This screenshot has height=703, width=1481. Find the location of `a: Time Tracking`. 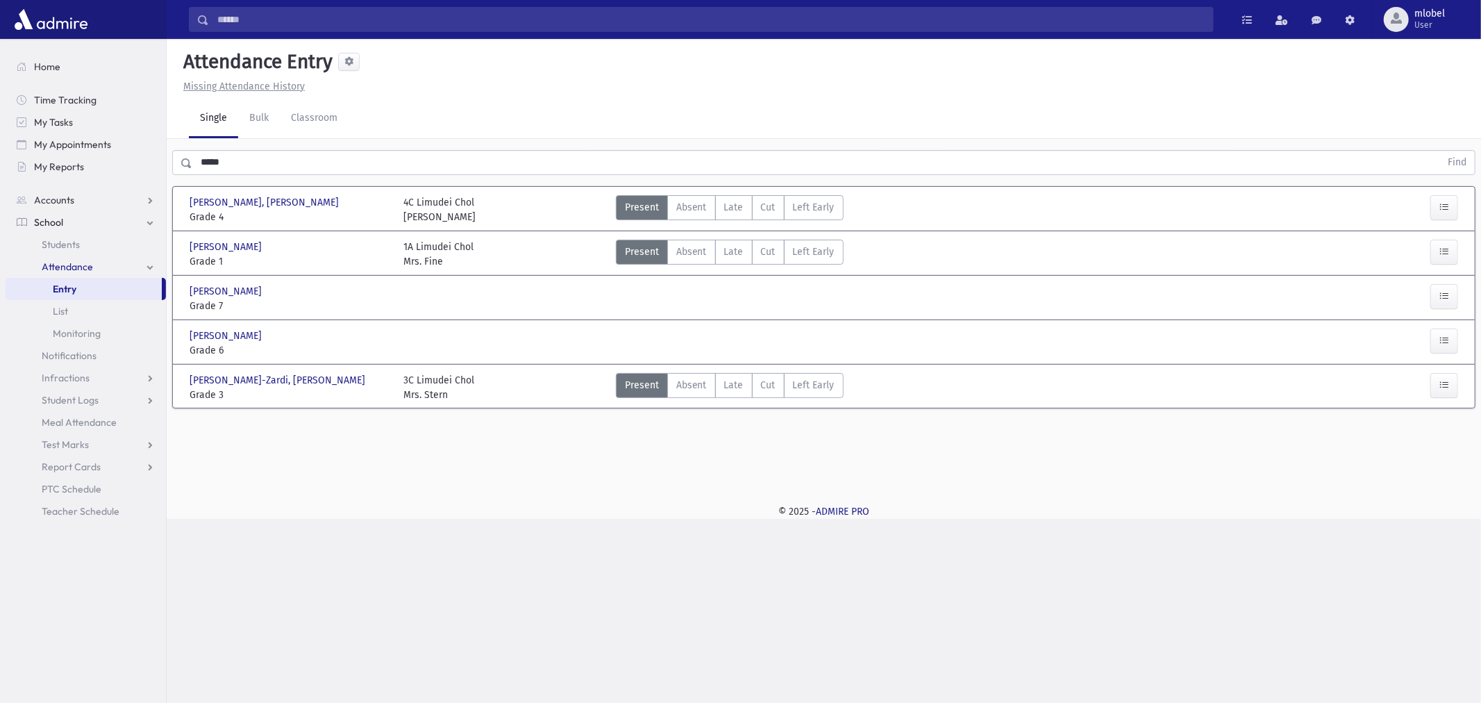

a: Time Tracking is located at coordinates (85, 100).